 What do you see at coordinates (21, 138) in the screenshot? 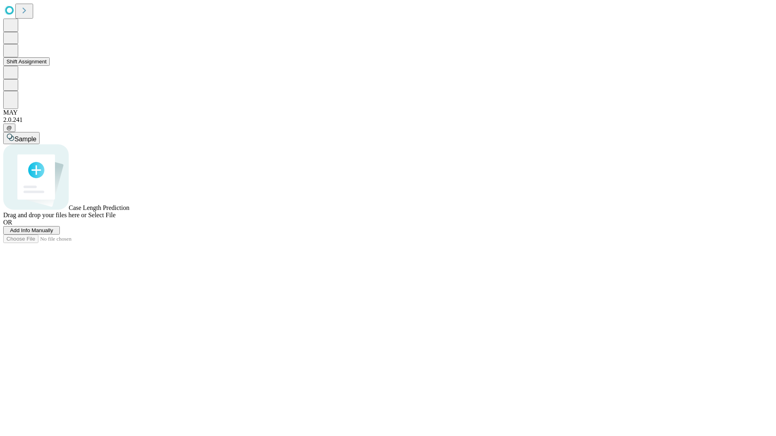
I see `button: Sample` at bounding box center [21, 138].